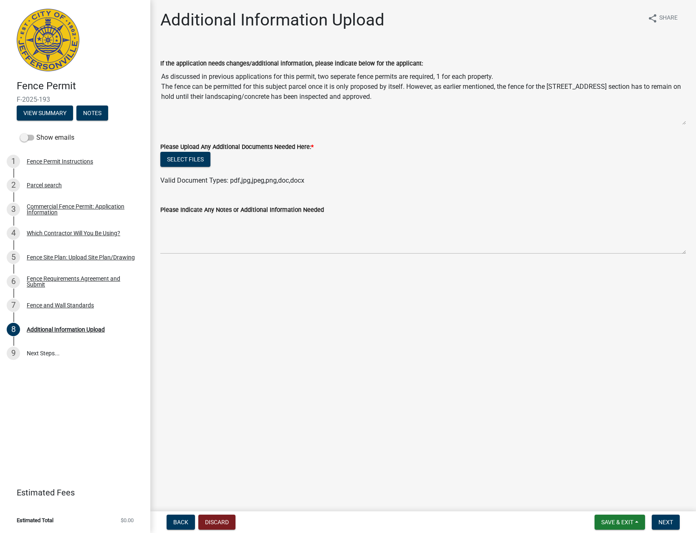  I want to click on div: 5, so click(13, 258).